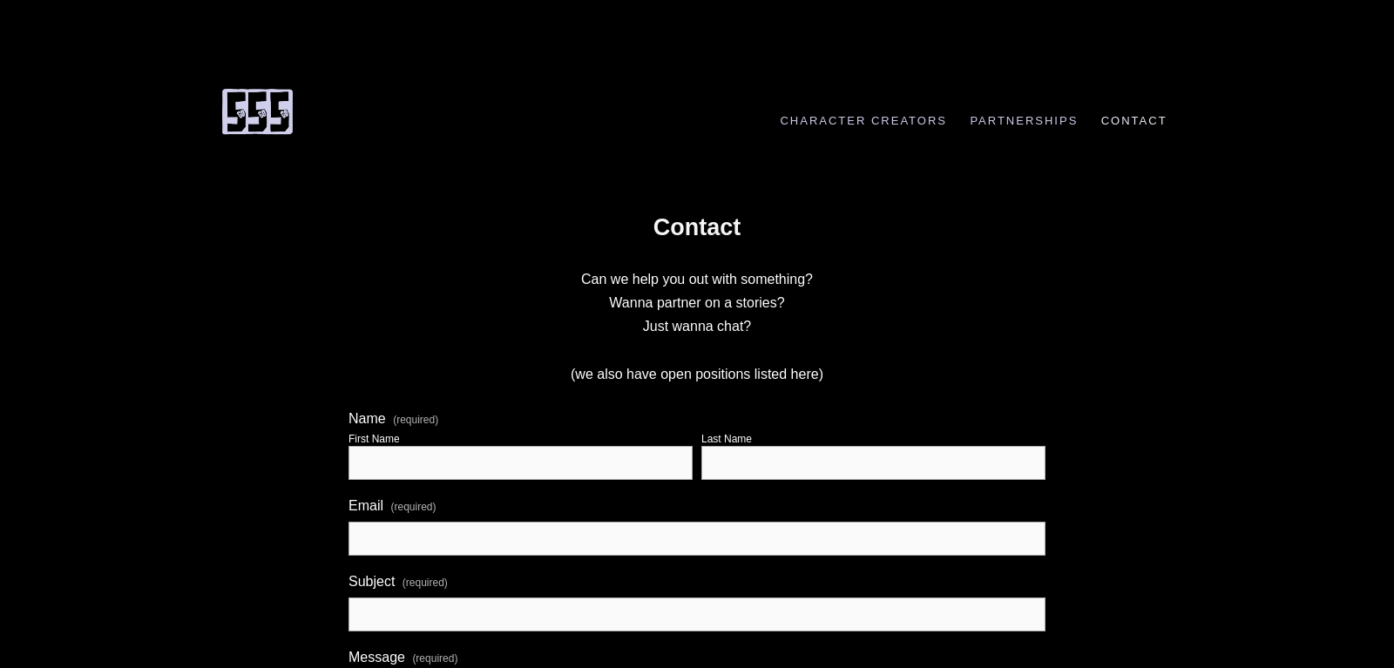 The width and height of the screenshot is (1394, 668). I want to click on p: (we also have open positions listed here), so click(697, 374).